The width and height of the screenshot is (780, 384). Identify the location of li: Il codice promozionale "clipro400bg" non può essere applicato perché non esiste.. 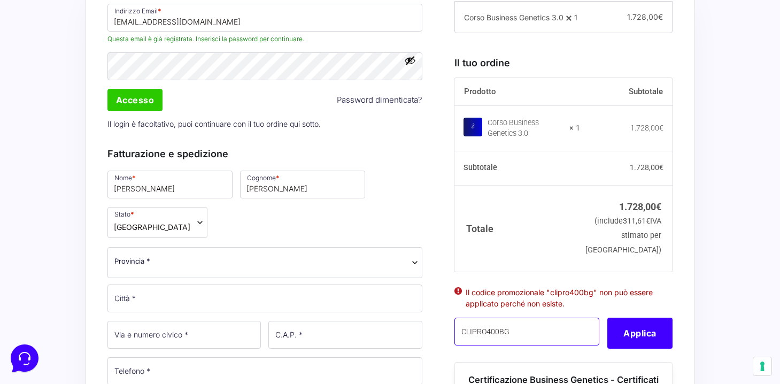
(563, 298).